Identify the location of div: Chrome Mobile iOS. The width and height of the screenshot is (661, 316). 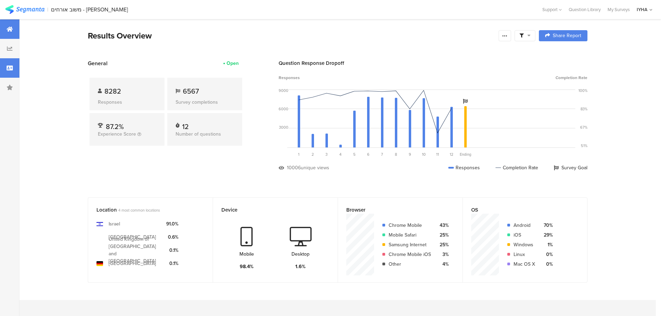
(410, 254).